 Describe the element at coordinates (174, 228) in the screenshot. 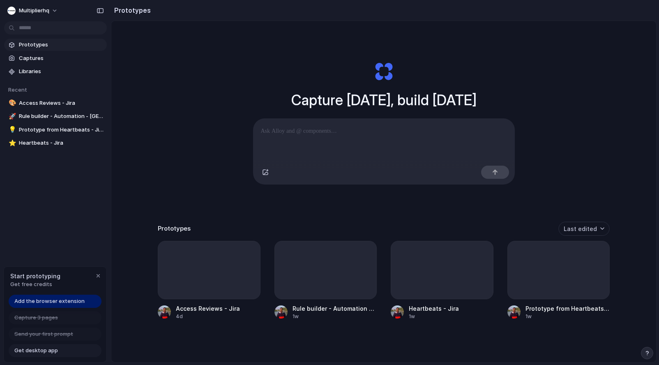

I see `h3: Prototypes` at that location.